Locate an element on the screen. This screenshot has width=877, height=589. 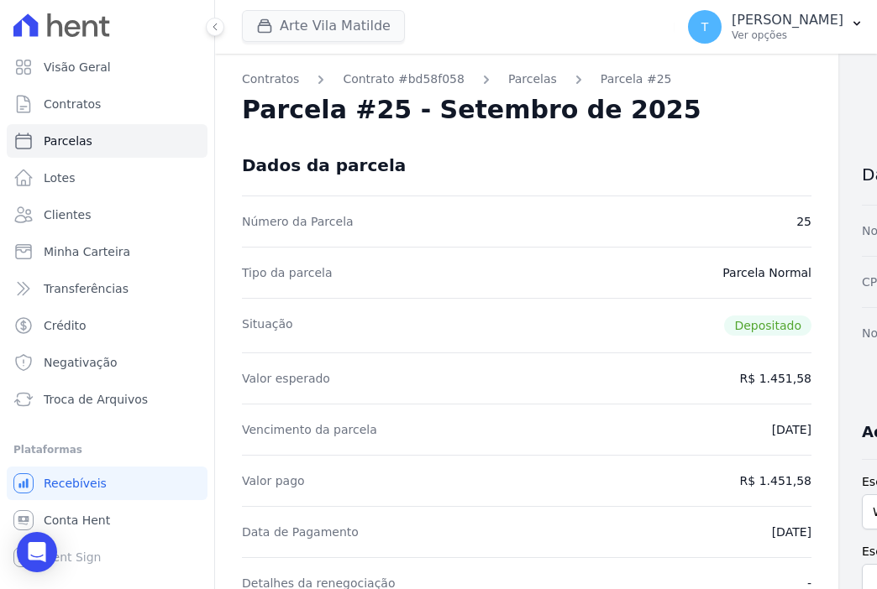
dt: Número da Parcela is located at coordinates (297, 222).